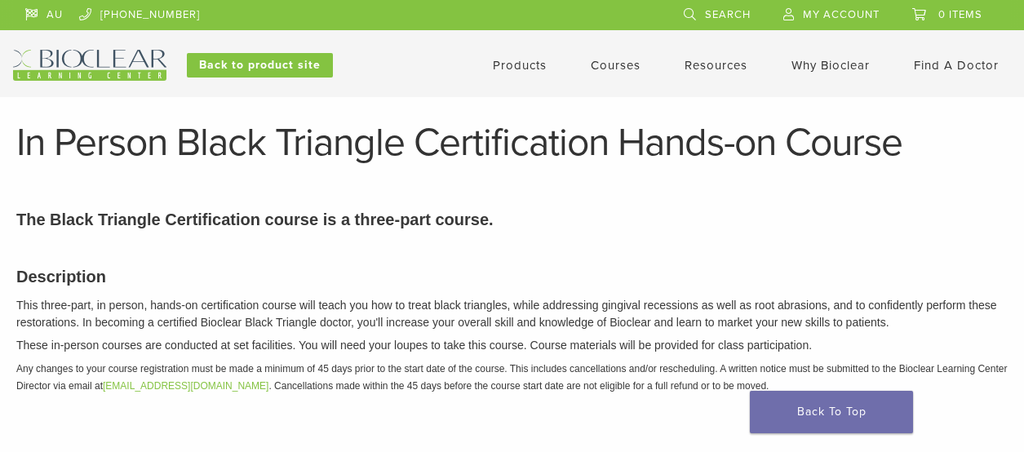 The height and width of the screenshot is (452, 1024). What do you see at coordinates (520, 65) in the screenshot?
I see `a: Products` at bounding box center [520, 65].